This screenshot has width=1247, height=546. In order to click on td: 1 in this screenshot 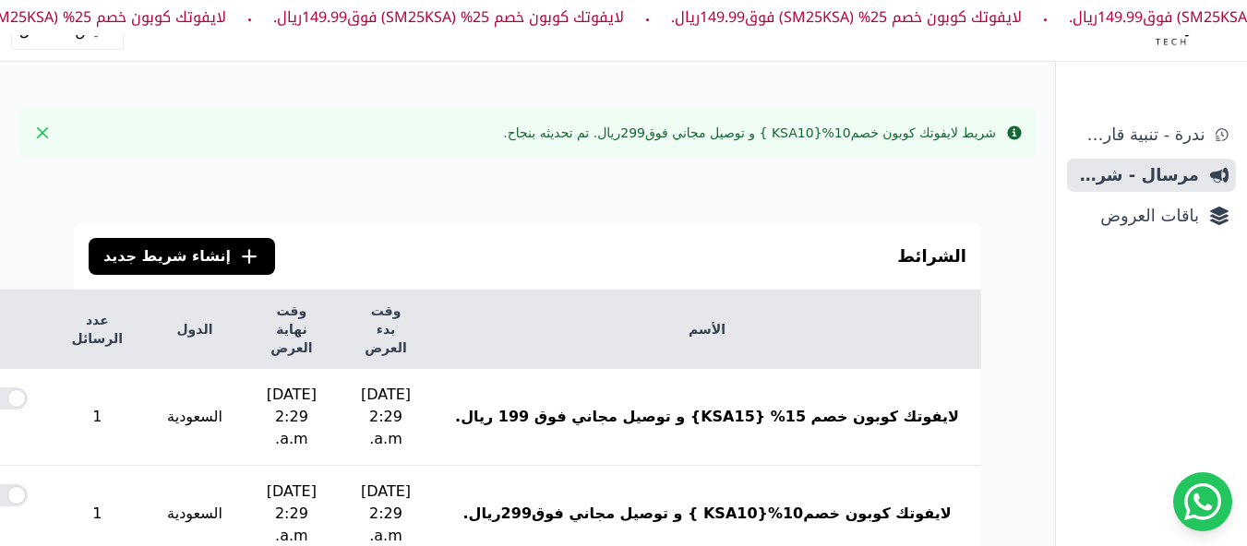, I will do `click(98, 417)`.